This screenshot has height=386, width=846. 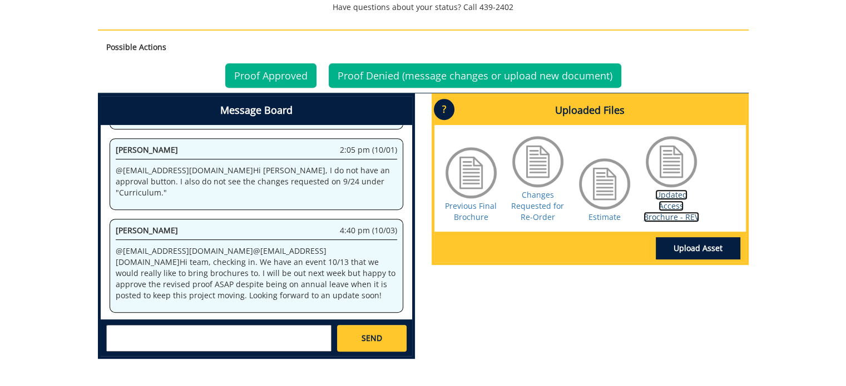 I want to click on a: Proof Denied (message changes or upload new document), so click(x=475, y=76).